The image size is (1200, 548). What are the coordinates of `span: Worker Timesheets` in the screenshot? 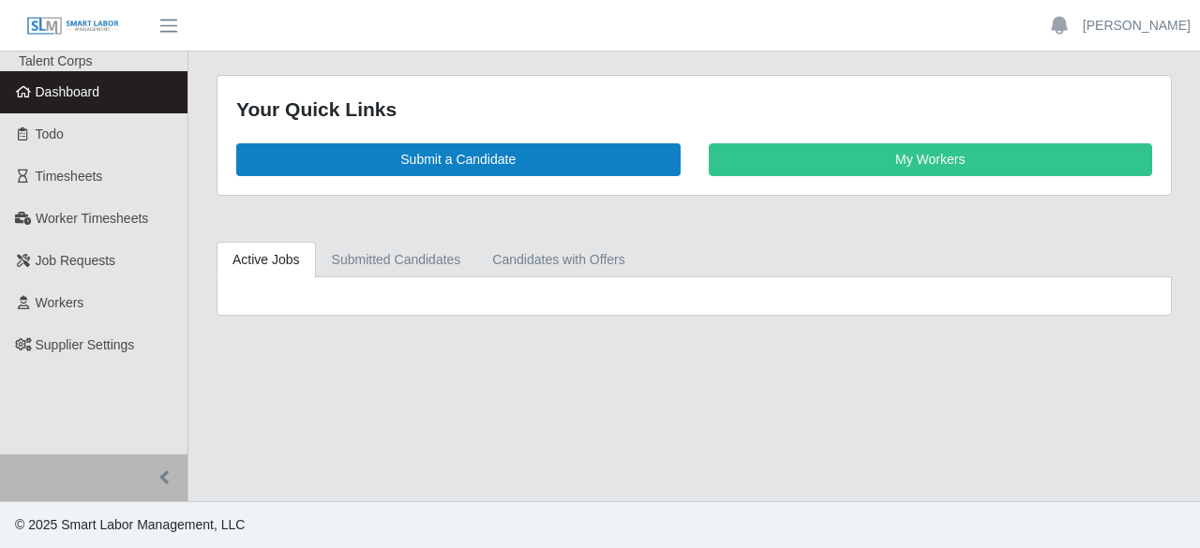 It's located at (92, 218).